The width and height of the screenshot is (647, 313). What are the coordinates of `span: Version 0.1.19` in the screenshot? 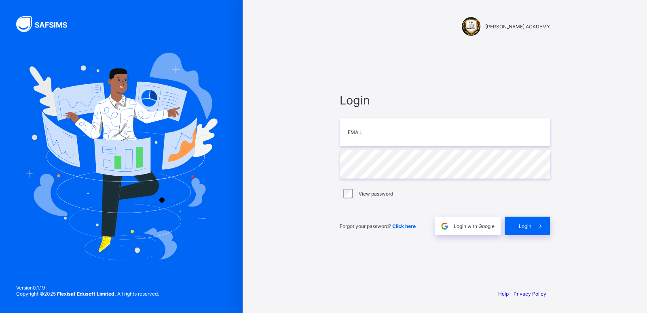 It's located at (87, 287).